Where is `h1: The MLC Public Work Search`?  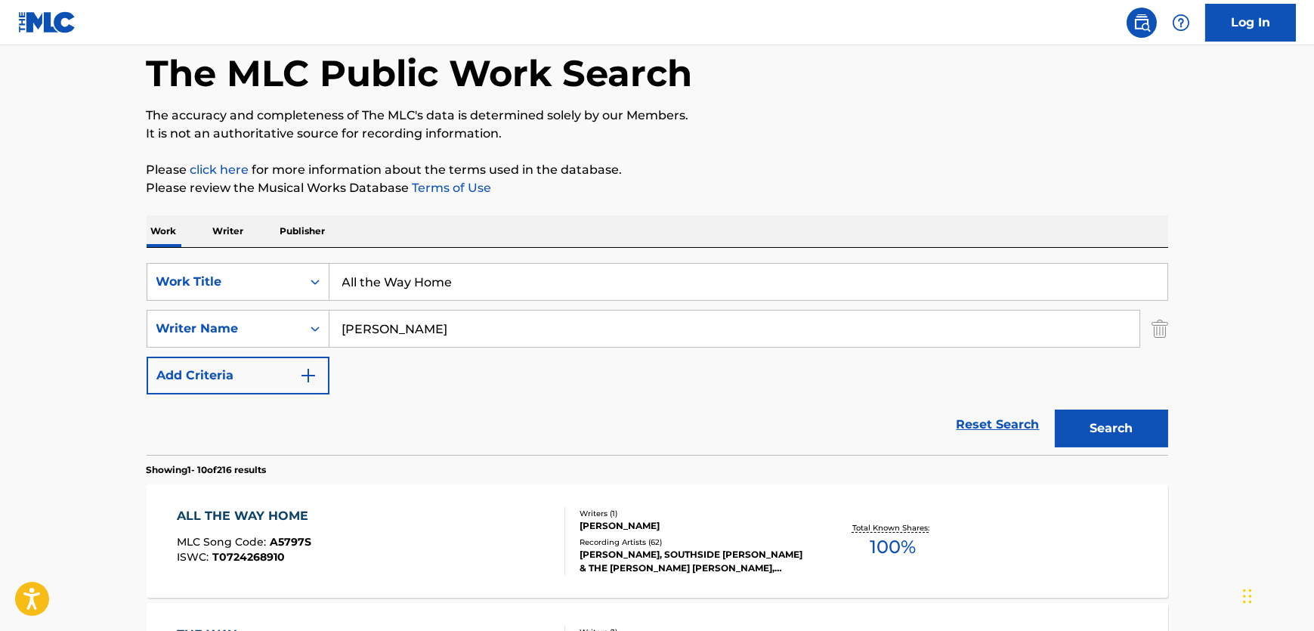
h1: The MLC Public Work Search is located at coordinates (419, 73).